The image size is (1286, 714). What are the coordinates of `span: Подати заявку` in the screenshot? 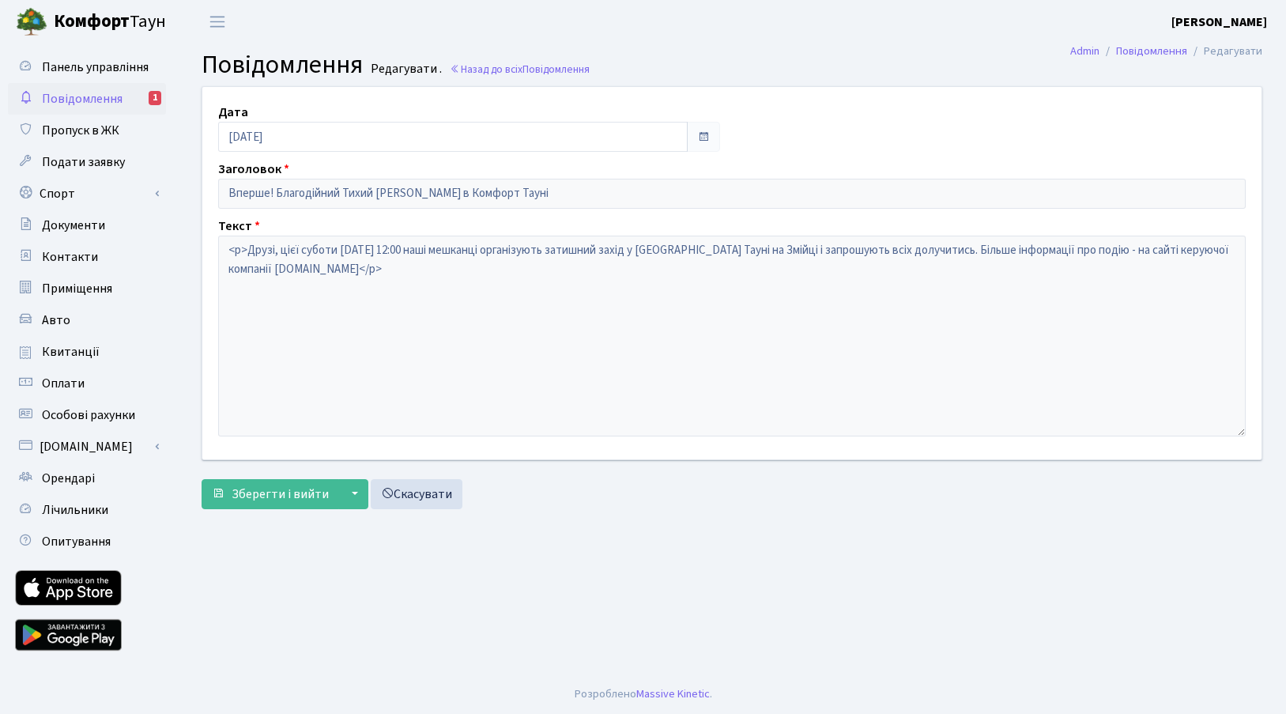 It's located at (83, 162).